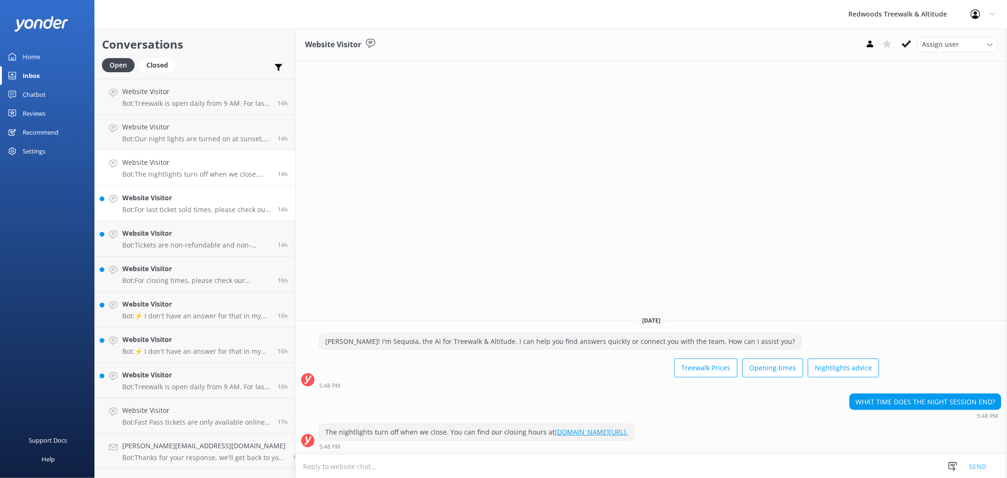 The width and height of the screenshot is (1007, 478). Describe the element at coordinates (843, 368) in the screenshot. I see `button: Nightlights advice` at that location.